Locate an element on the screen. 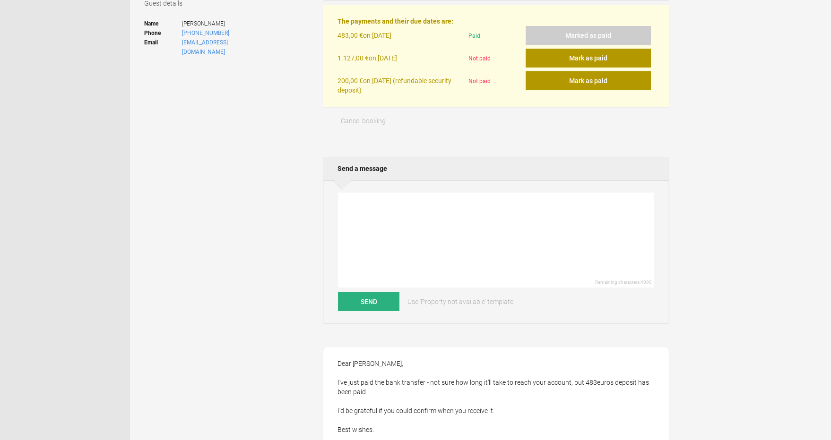 Image resolution: width=831 pixels, height=440 pixels. button: Cancel booking is located at coordinates (363, 121).